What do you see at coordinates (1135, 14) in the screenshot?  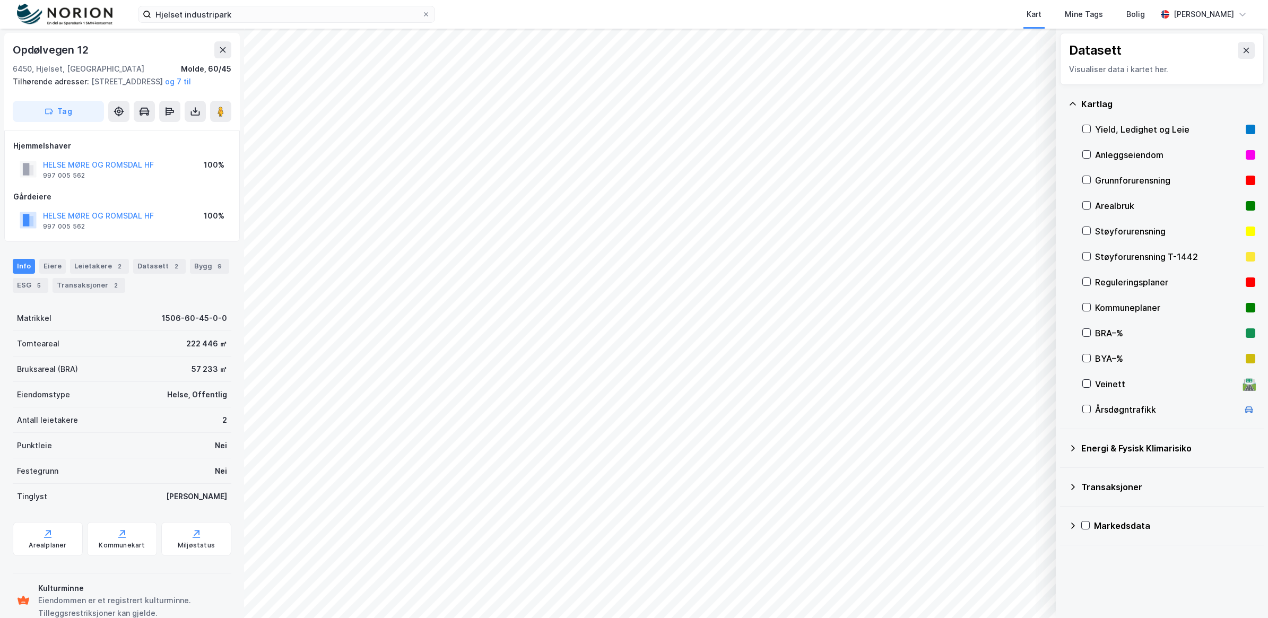 I see `div: Bolig` at bounding box center [1135, 14].